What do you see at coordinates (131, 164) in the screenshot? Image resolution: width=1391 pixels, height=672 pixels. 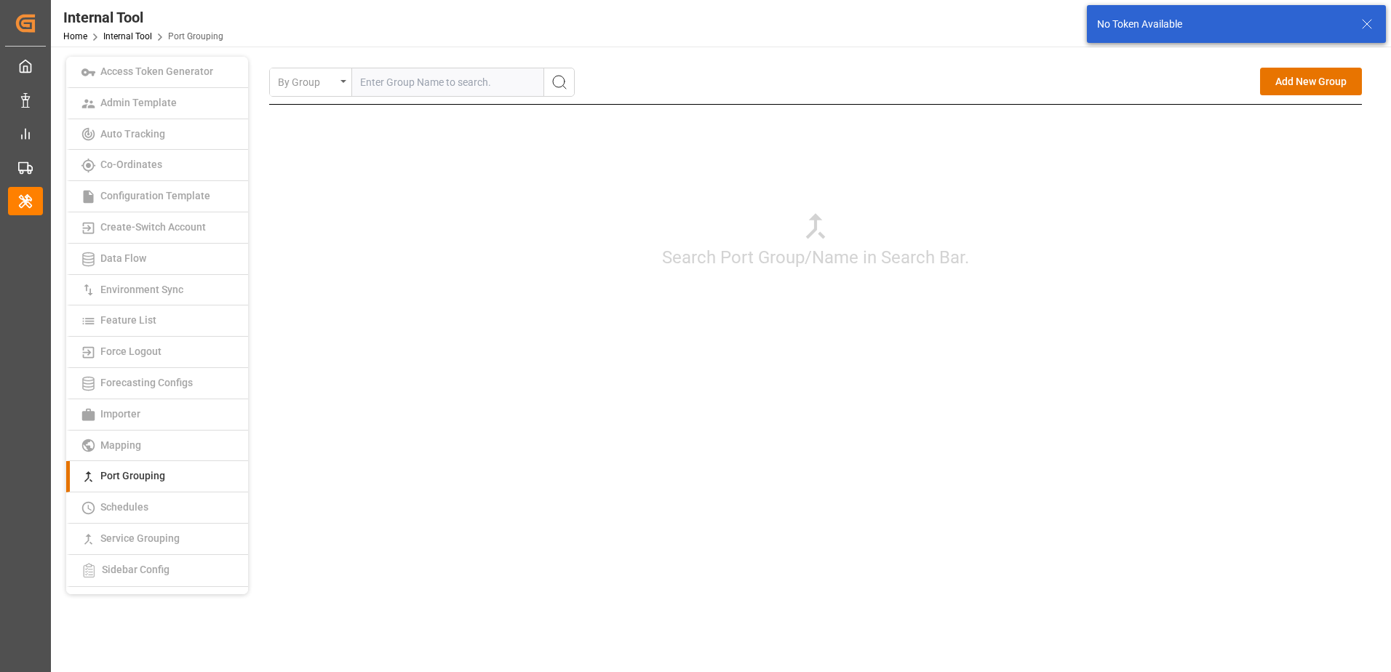 I see `span: Co-Ordinates` at bounding box center [131, 164].